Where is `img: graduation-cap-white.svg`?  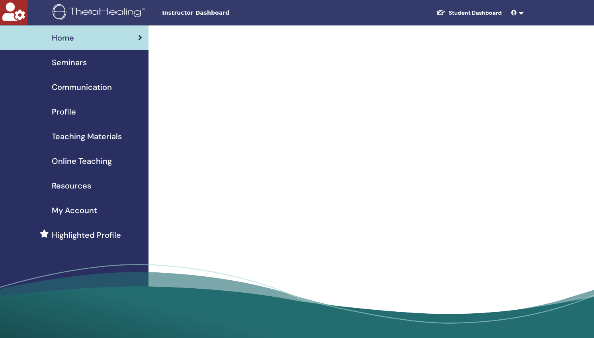 img: graduation-cap-white.svg is located at coordinates (440, 12).